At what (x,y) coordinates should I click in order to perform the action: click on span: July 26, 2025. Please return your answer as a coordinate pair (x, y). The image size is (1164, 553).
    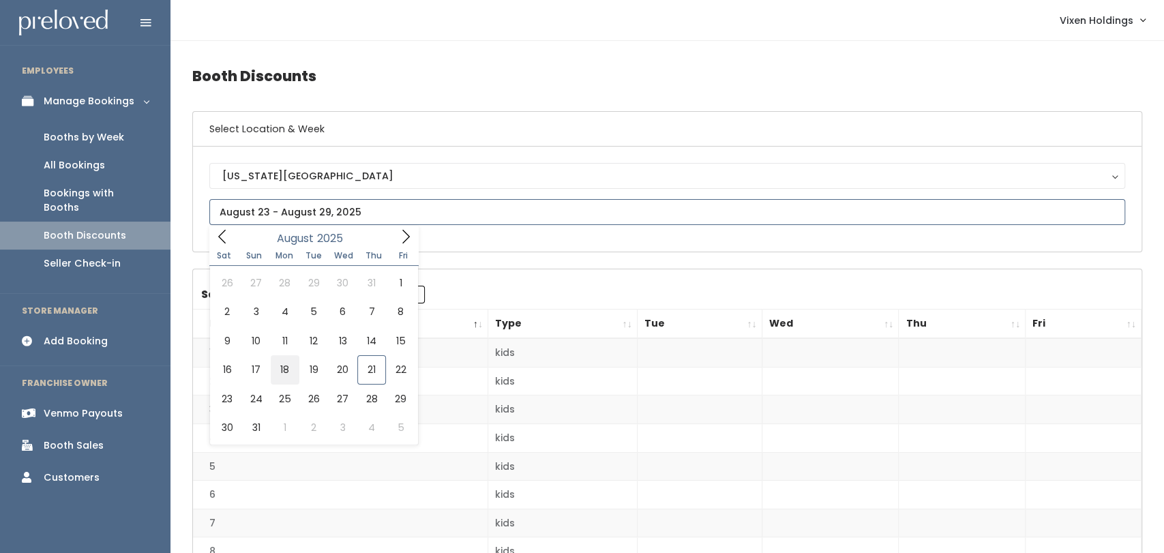
    Looking at the image, I should click on (227, 283).